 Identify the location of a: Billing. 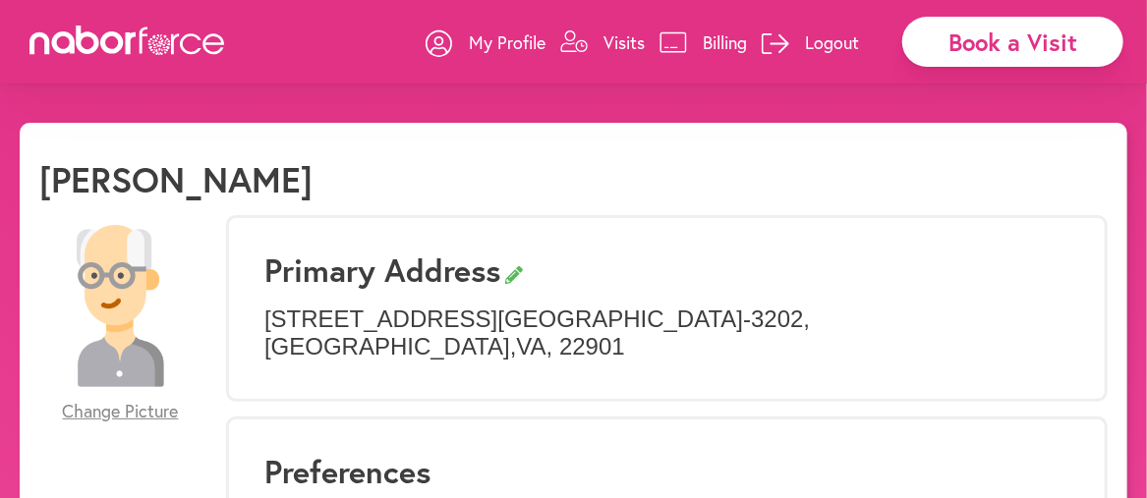
(703, 42).